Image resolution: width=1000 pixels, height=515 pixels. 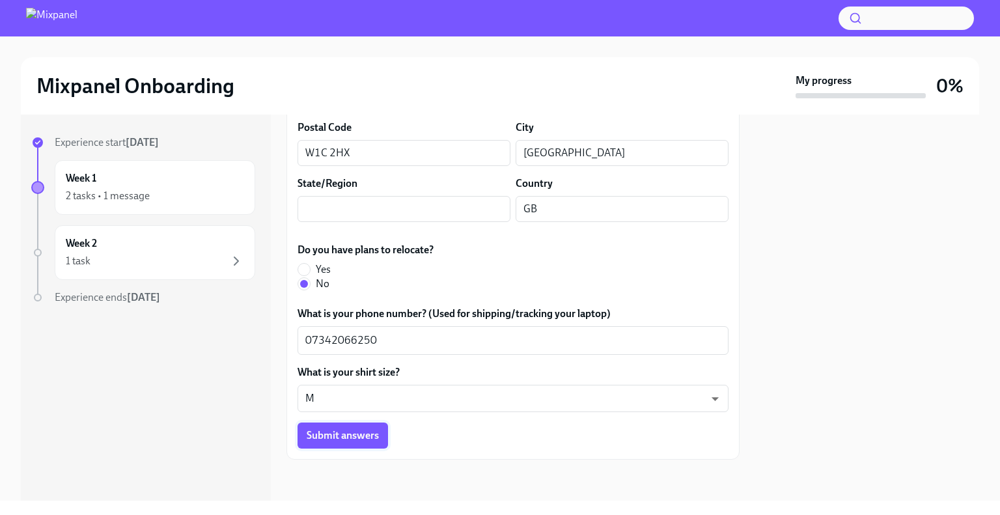 What do you see at coordinates (513, 314) in the screenshot?
I see `label: What is your phone number? (Used for shipping/tracking your laptop)` at bounding box center [513, 314].